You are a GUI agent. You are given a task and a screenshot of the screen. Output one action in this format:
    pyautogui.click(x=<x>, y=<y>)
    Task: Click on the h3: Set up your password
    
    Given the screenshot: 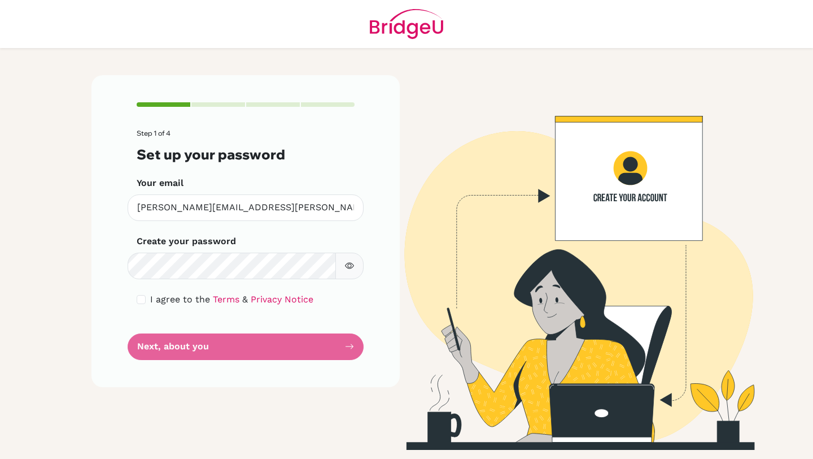 What is the action you would take?
    pyautogui.click(x=246, y=154)
    